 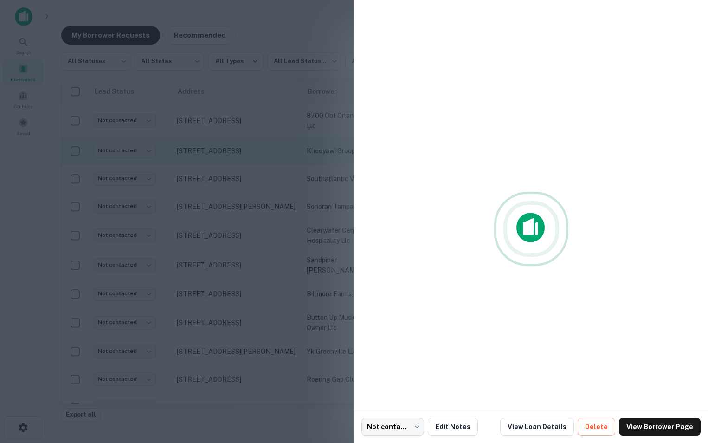 I want to click on a: View Borrower Page, so click(x=660, y=427).